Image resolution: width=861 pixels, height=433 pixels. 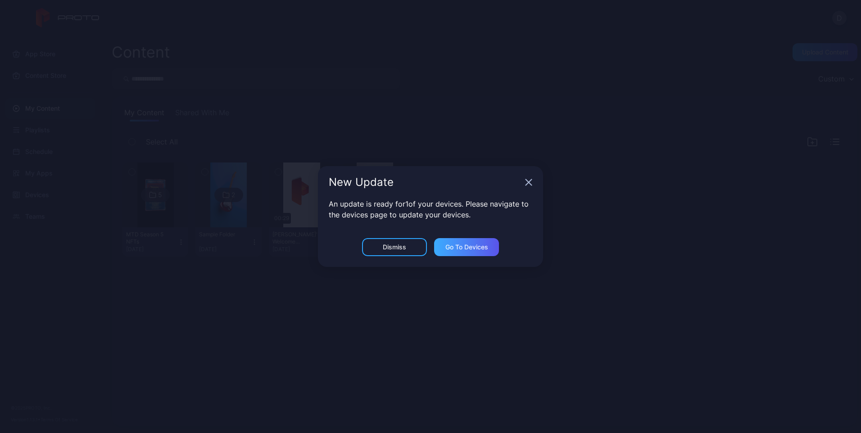 I want to click on button: Go to devices, so click(x=466, y=247).